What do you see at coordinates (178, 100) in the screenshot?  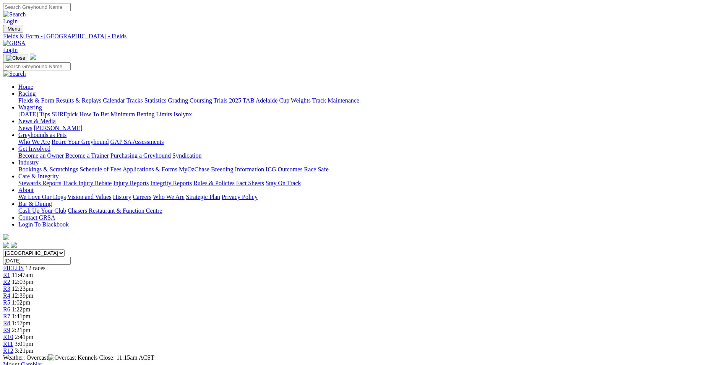 I see `a: Grading` at bounding box center [178, 100].